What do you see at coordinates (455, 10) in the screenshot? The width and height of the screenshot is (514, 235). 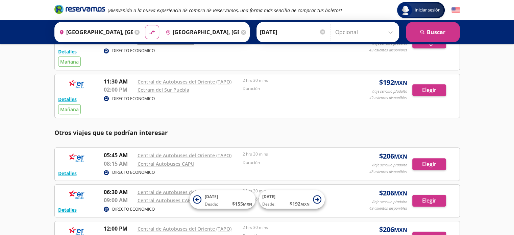 I see `button: English` at bounding box center [455, 10].